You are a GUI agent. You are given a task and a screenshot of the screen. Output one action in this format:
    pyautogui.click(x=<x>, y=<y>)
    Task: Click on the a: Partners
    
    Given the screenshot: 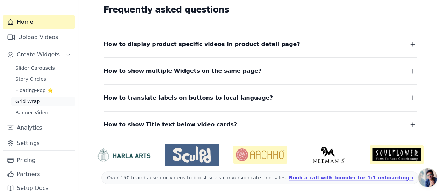 What is the action you would take?
    pyautogui.click(x=39, y=175)
    